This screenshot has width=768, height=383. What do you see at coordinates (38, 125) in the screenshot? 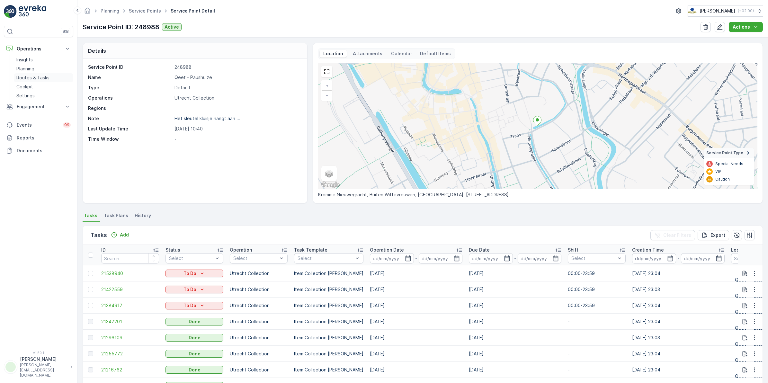
I see `p: Events` at bounding box center [38, 125].